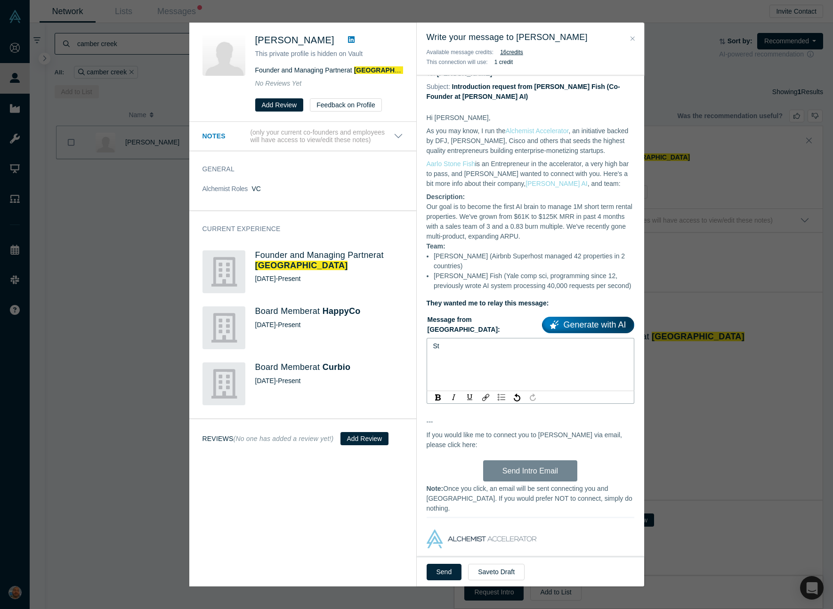 The image size is (833, 609). What do you see at coordinates (530, 397) in the screenshot?
I see `div: rdw-toolbar` at bounding box center [530, 397].